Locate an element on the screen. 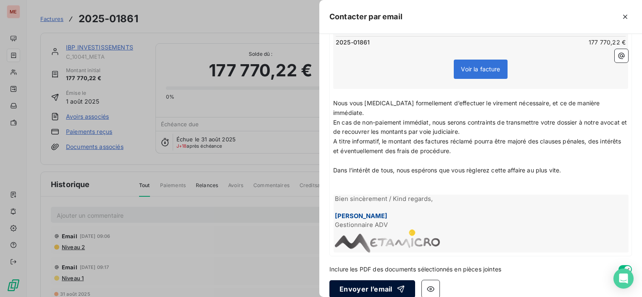  span: A titre informatif, le montant des factures réclamé pourra être majoré des clauses pénales, des i... is located at coordinates (478, 146).